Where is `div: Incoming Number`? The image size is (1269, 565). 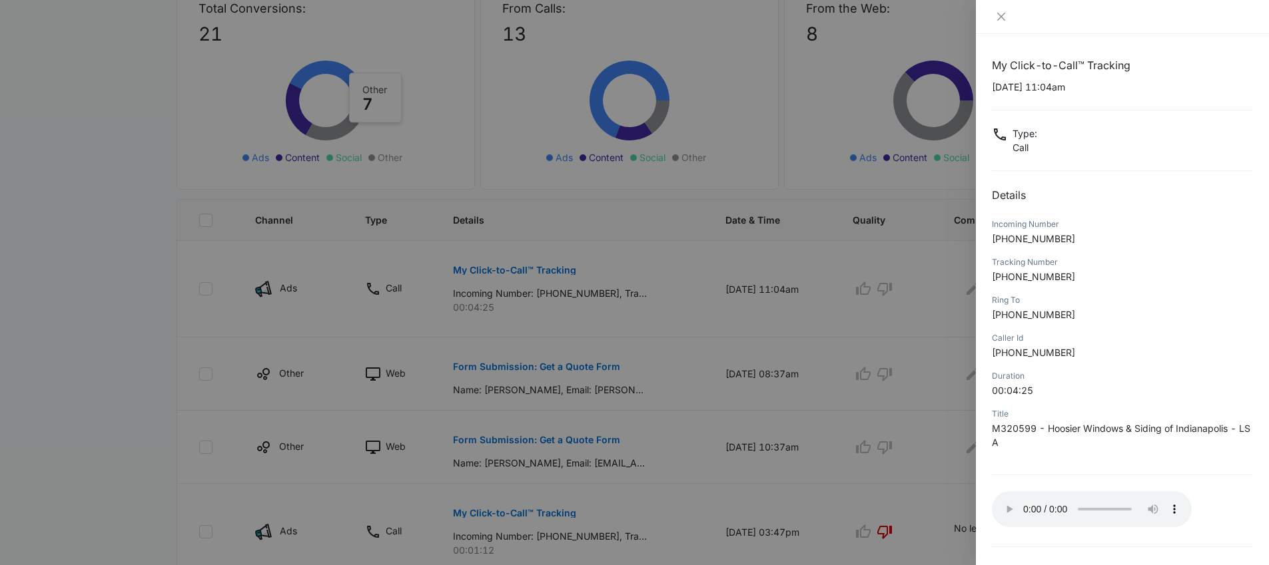 div: Incoming Number is located at coordinates (1122, 224).